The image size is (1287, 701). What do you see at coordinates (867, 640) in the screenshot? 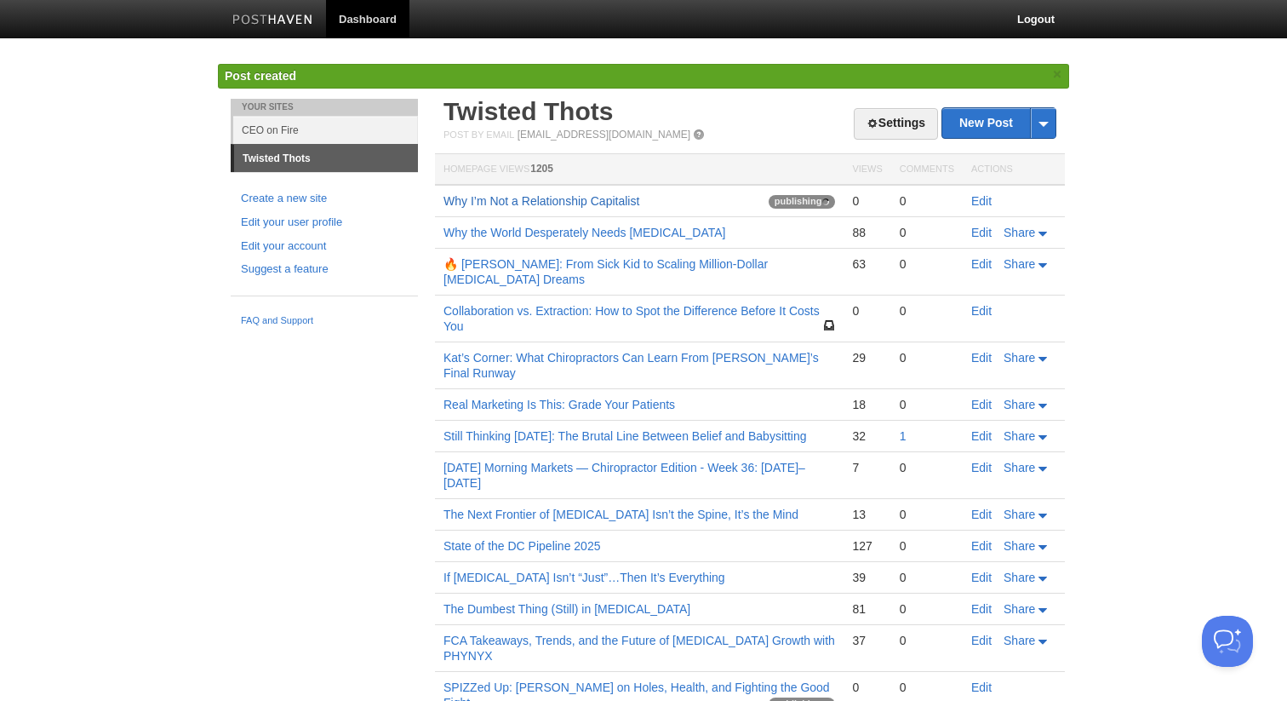
I see `div: 37` at bounding box center [867, 640].